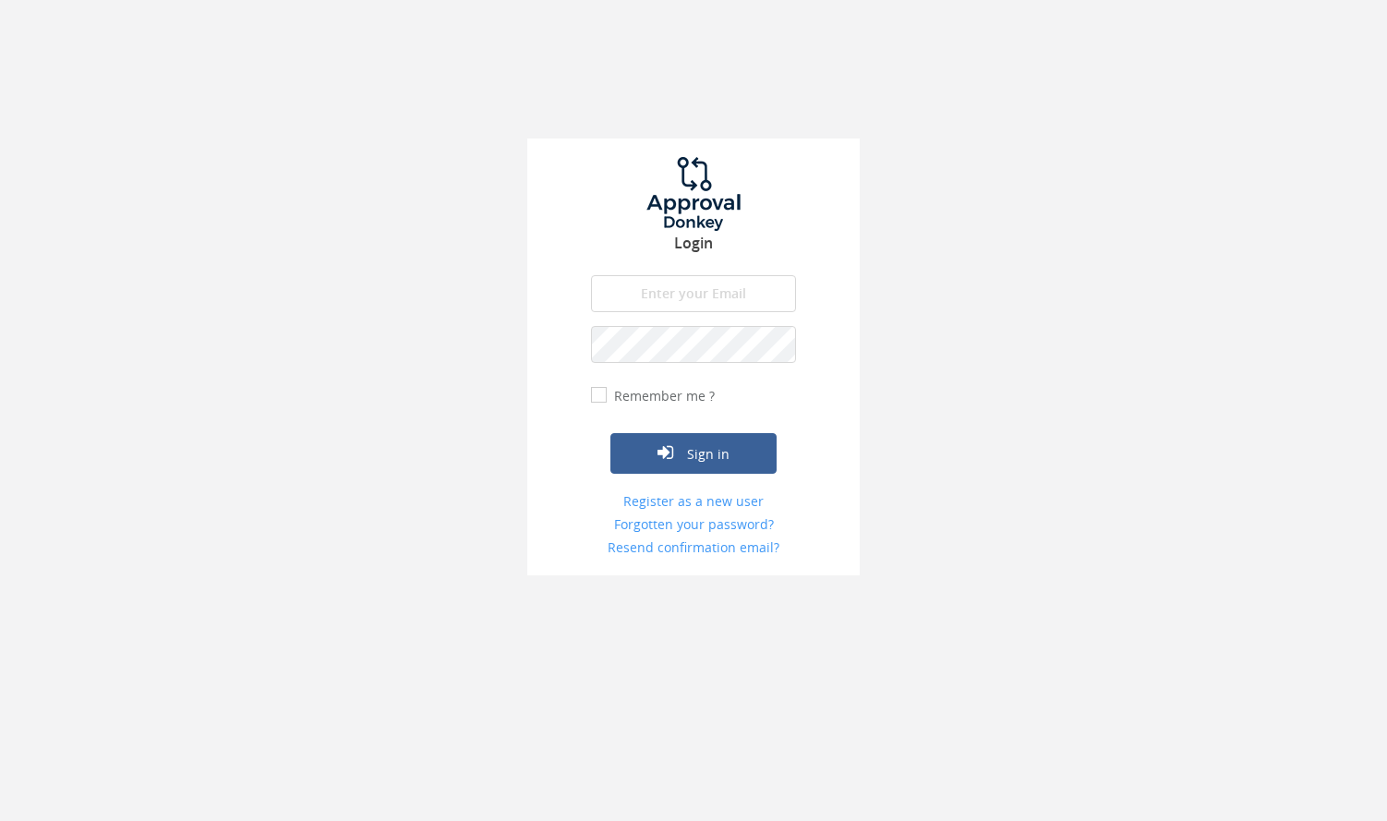 Image resolution: width=1387 pixels, height=821 pixels. What do you see at coordinates (693, 194) in the screenshot?
I see `img: logo.png` at bounding box center [693, 194].